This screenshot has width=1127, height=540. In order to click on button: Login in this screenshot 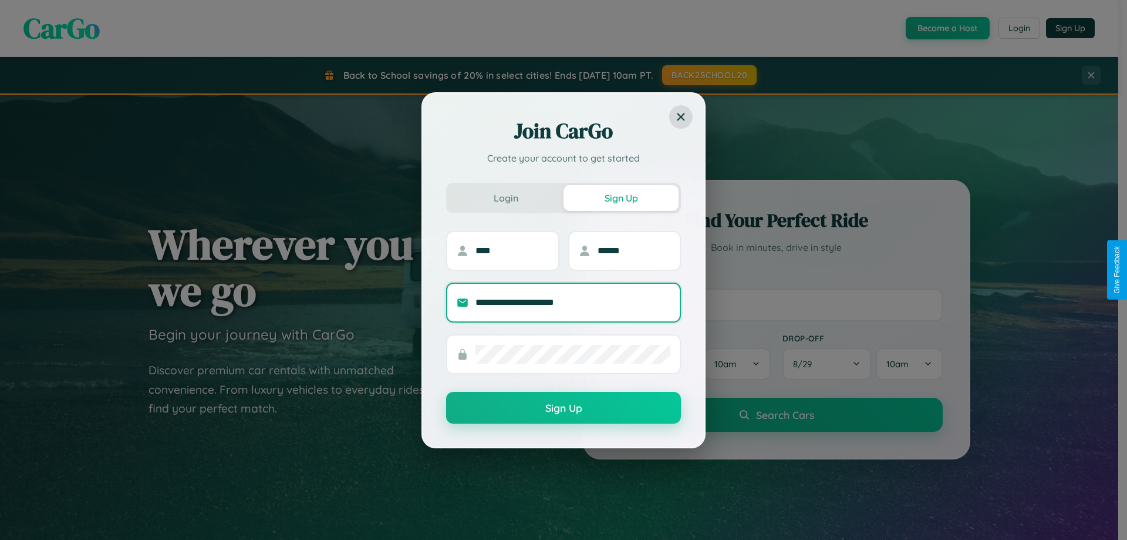, I will do `click(506, 198)`.